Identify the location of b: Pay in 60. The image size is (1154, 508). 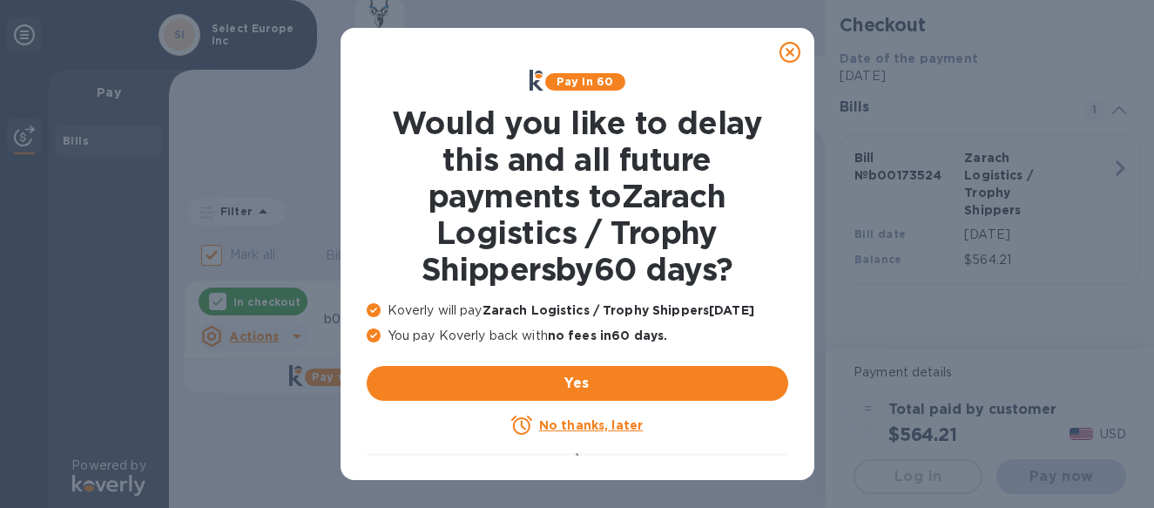
(584, 81).